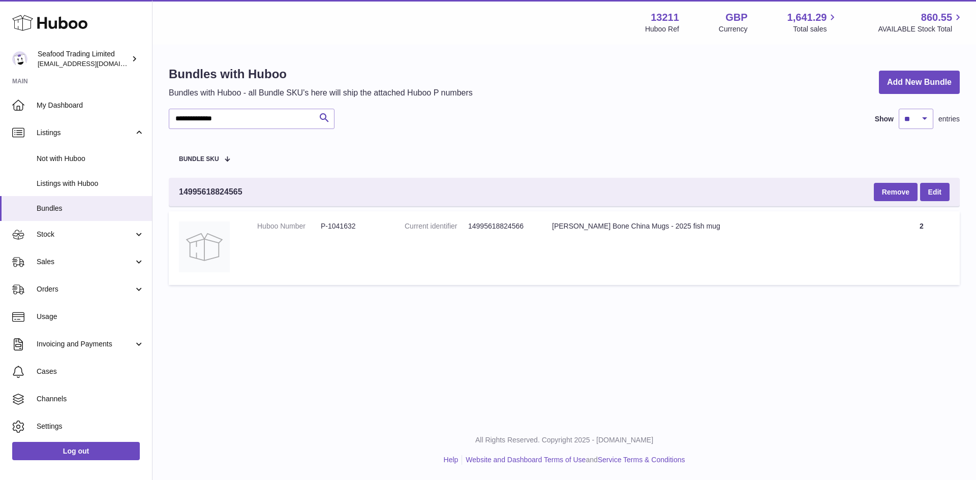  What do you see at coordinates (815, 29) in the screenshot?
I see `span: Total sales` at bounding box center [815, 29].